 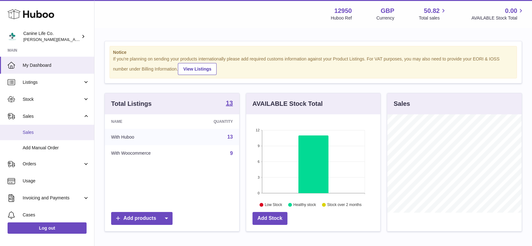 I want to click on a: 0.00 AVAILABLE Stock Total, so click(x=497, y=14).